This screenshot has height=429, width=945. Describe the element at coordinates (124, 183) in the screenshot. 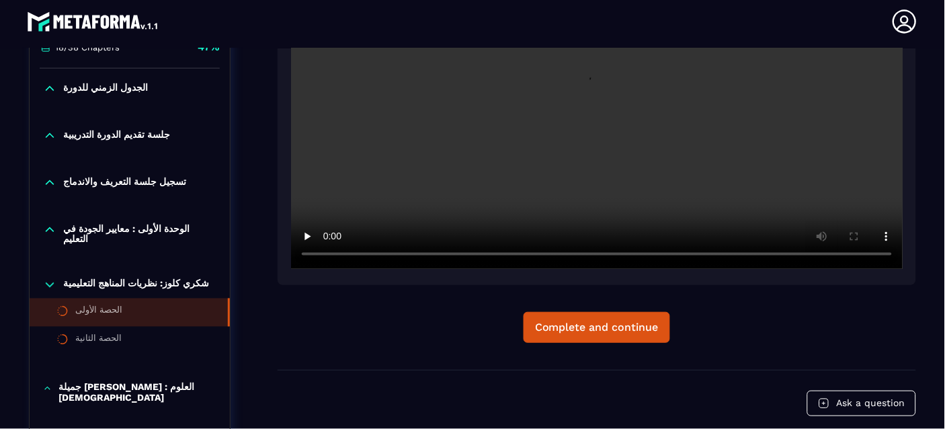

I see `p: تسجيل جلسة التعريف والاندماج` at that location.